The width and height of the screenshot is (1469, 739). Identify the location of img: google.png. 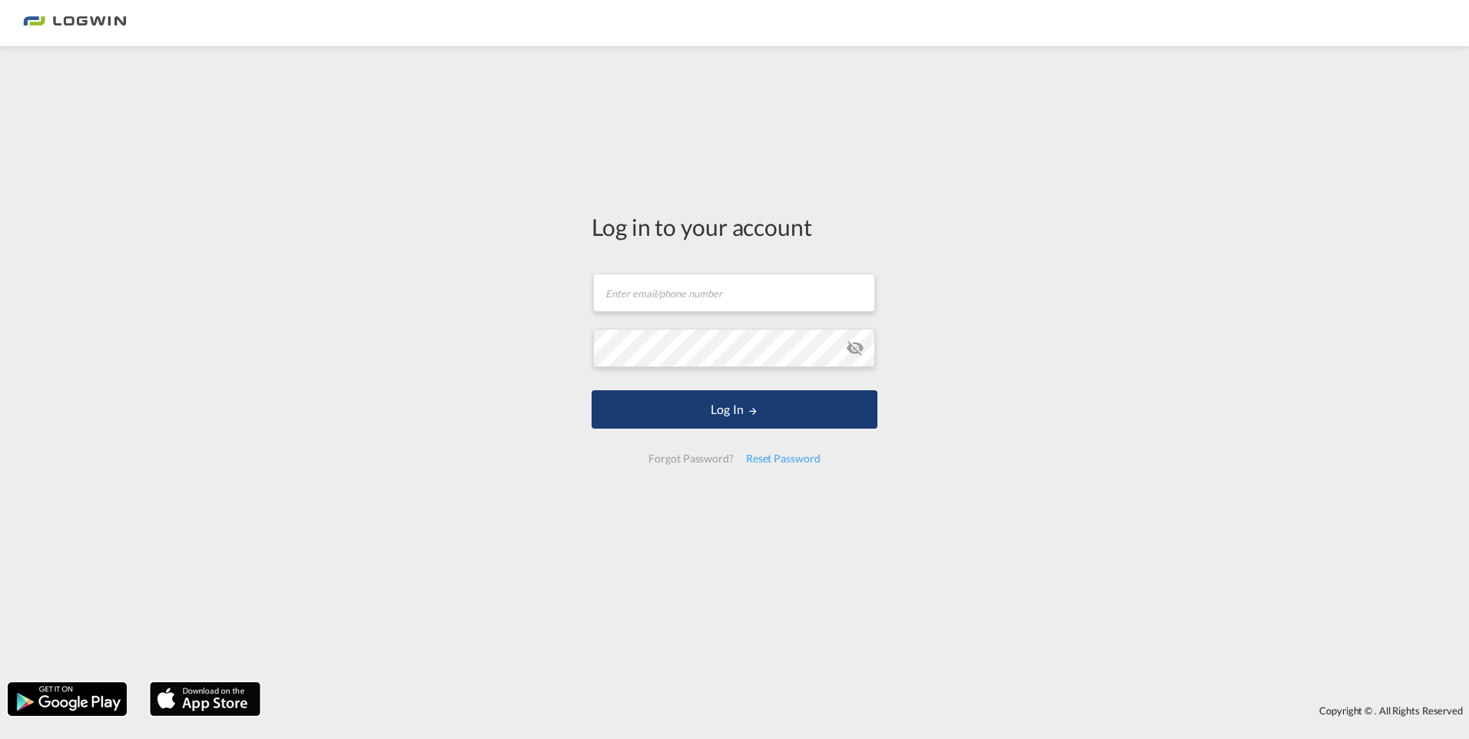
(67, 699).